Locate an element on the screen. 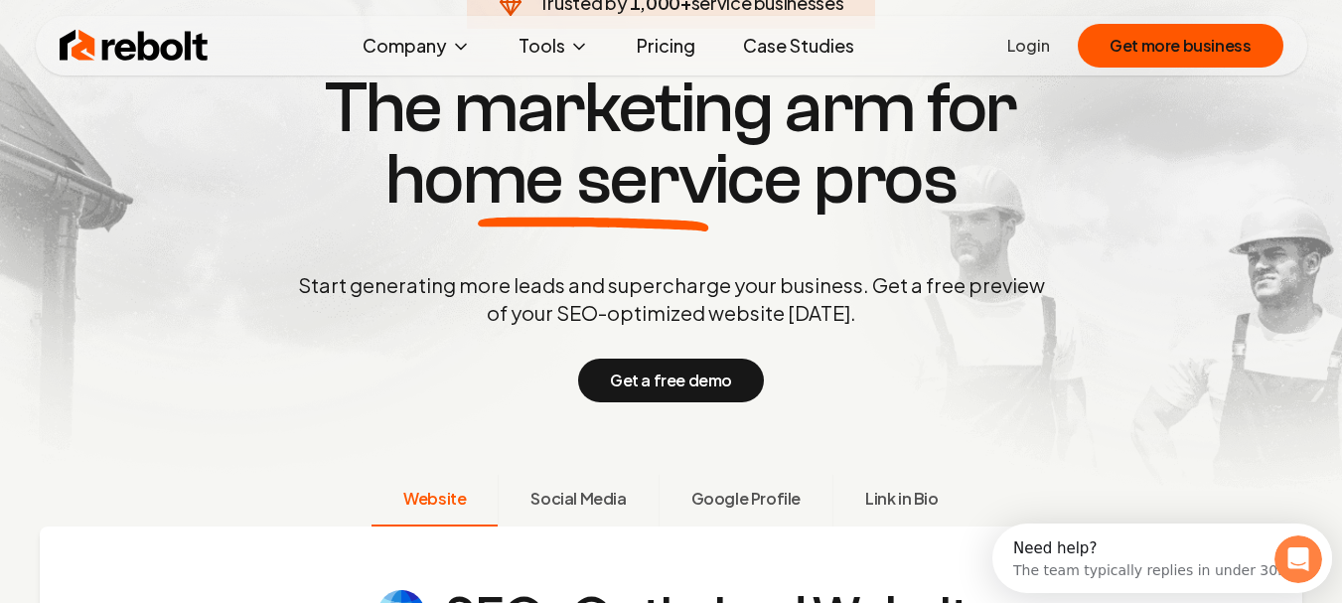 The image size is (1342, 603). a: Login is located at coordinates (1028, 46).